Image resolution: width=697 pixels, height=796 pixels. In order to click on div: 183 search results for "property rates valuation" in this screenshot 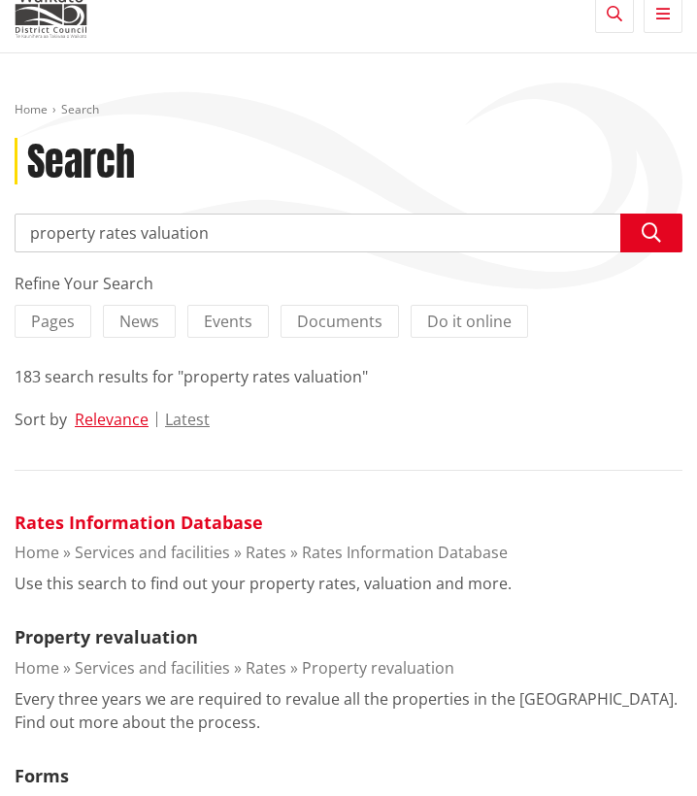, I will do `click(348, 376)`.